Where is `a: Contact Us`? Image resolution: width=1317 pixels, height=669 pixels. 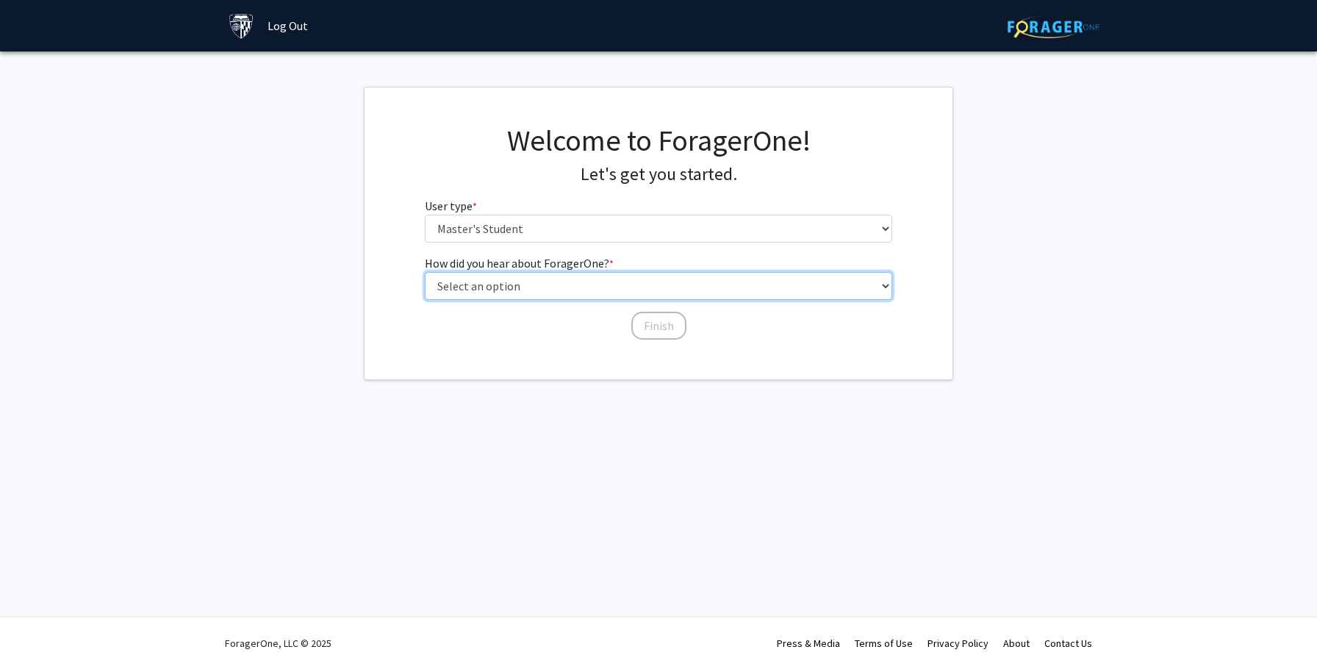 a: Contact Us is located at coordinates (1068, 643).